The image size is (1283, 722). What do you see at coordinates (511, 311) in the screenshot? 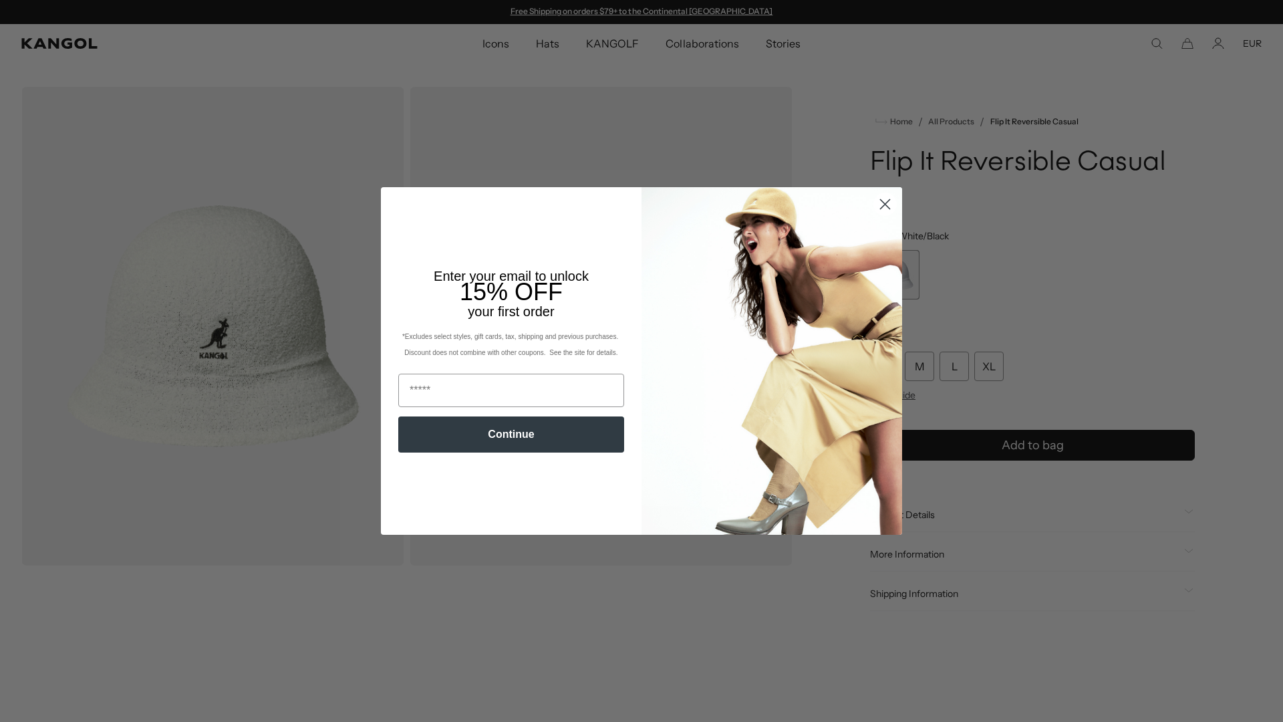
I see `span: your first order` at bounding box center [511, 311].